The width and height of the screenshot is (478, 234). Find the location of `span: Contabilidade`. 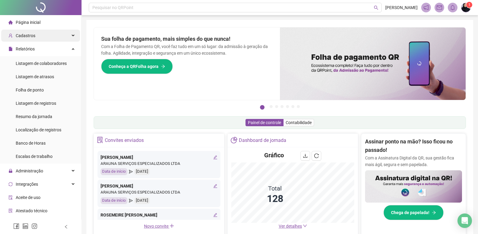

span: Contabilidade is located at coordinates (298, 123).